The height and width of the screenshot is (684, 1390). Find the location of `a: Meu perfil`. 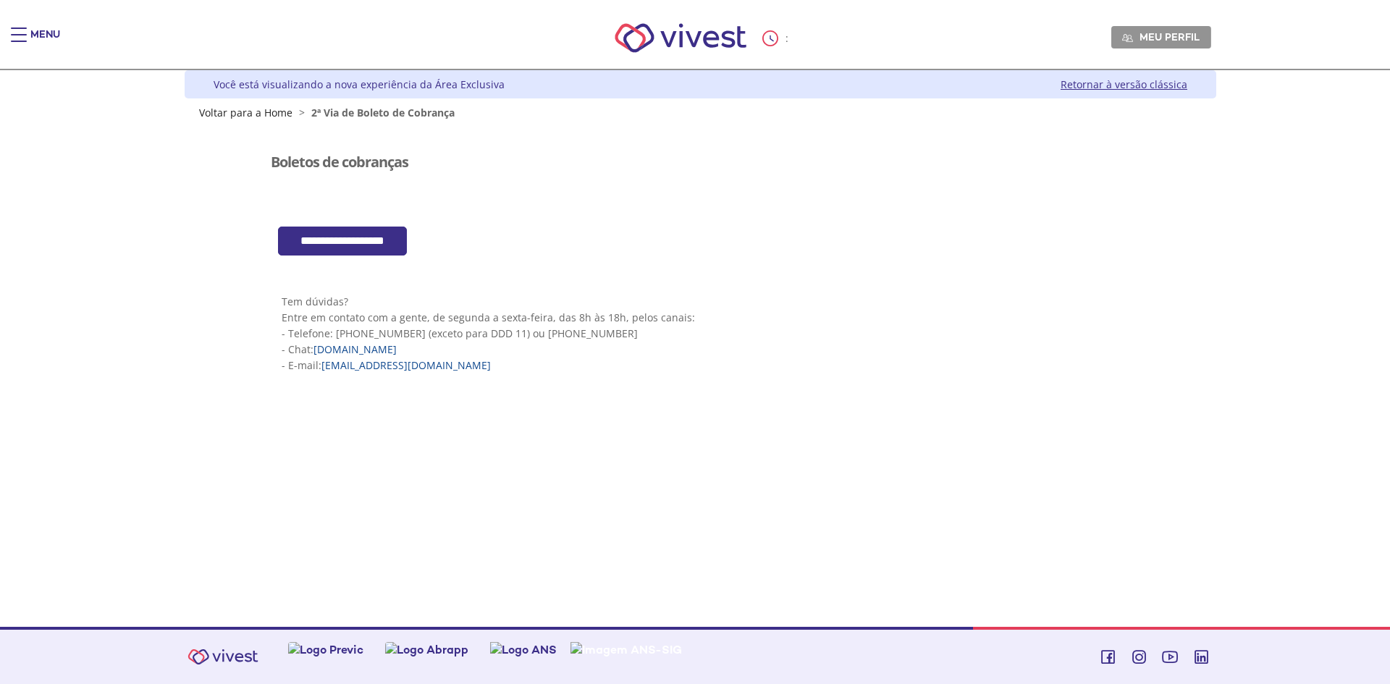

a: Meu perfil is located at coordinates (1161, 37).